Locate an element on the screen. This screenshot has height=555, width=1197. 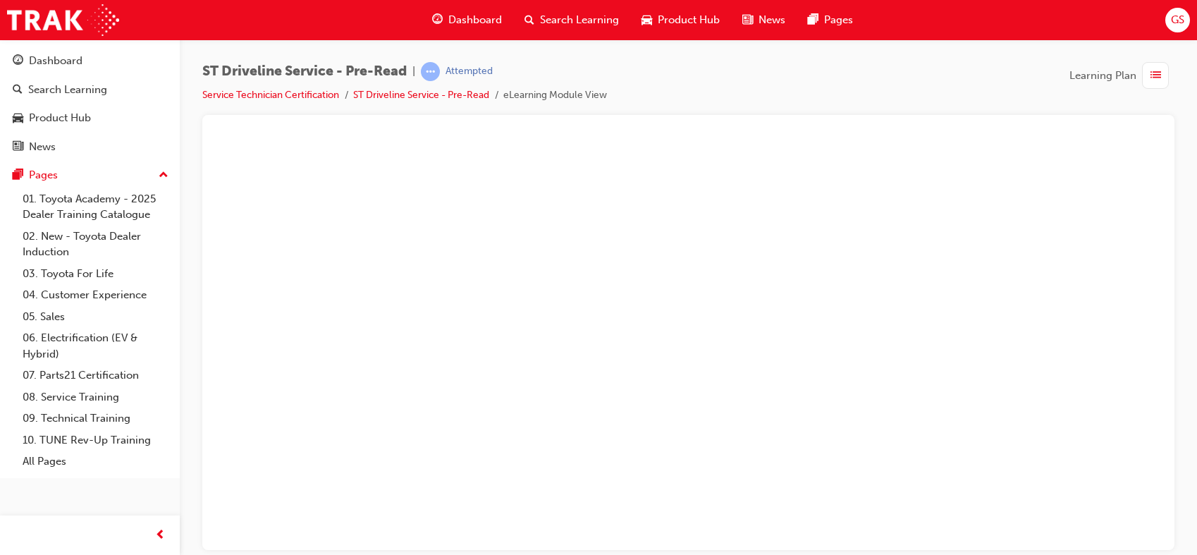
a: 01. Toyota Academy - 2025 Dealer Training Catalogue is located at coordinates (95, 207).